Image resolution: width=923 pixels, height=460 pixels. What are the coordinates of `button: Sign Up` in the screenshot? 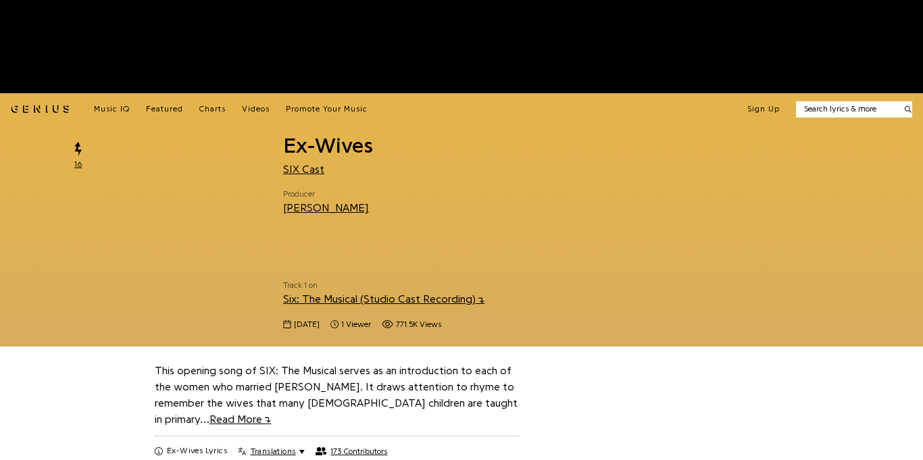 It's located at (763, 109).